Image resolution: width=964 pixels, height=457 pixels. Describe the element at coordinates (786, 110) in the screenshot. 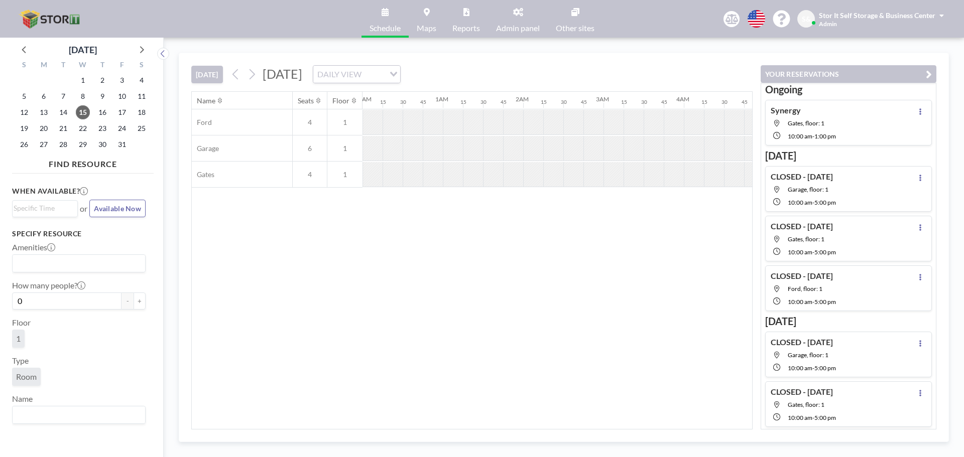

I see `h4: Synergy` at that location.